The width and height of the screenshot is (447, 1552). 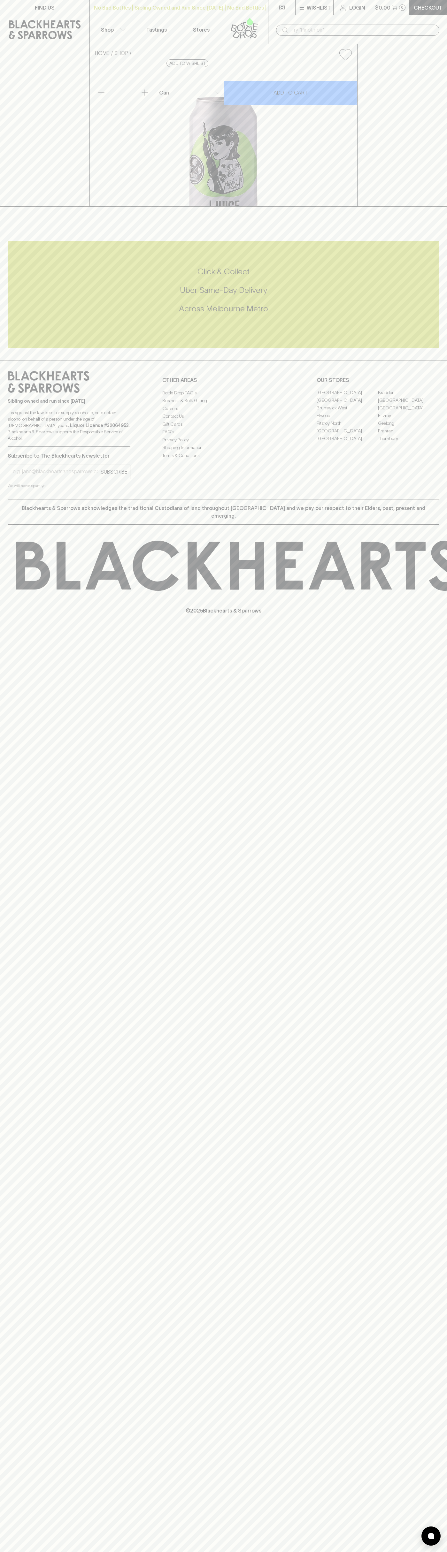 What do you see at coordinates (223, 290) in the screenshot?
I see `h5: Uber Same-Day Delivery` at bounding box center [223, 290].